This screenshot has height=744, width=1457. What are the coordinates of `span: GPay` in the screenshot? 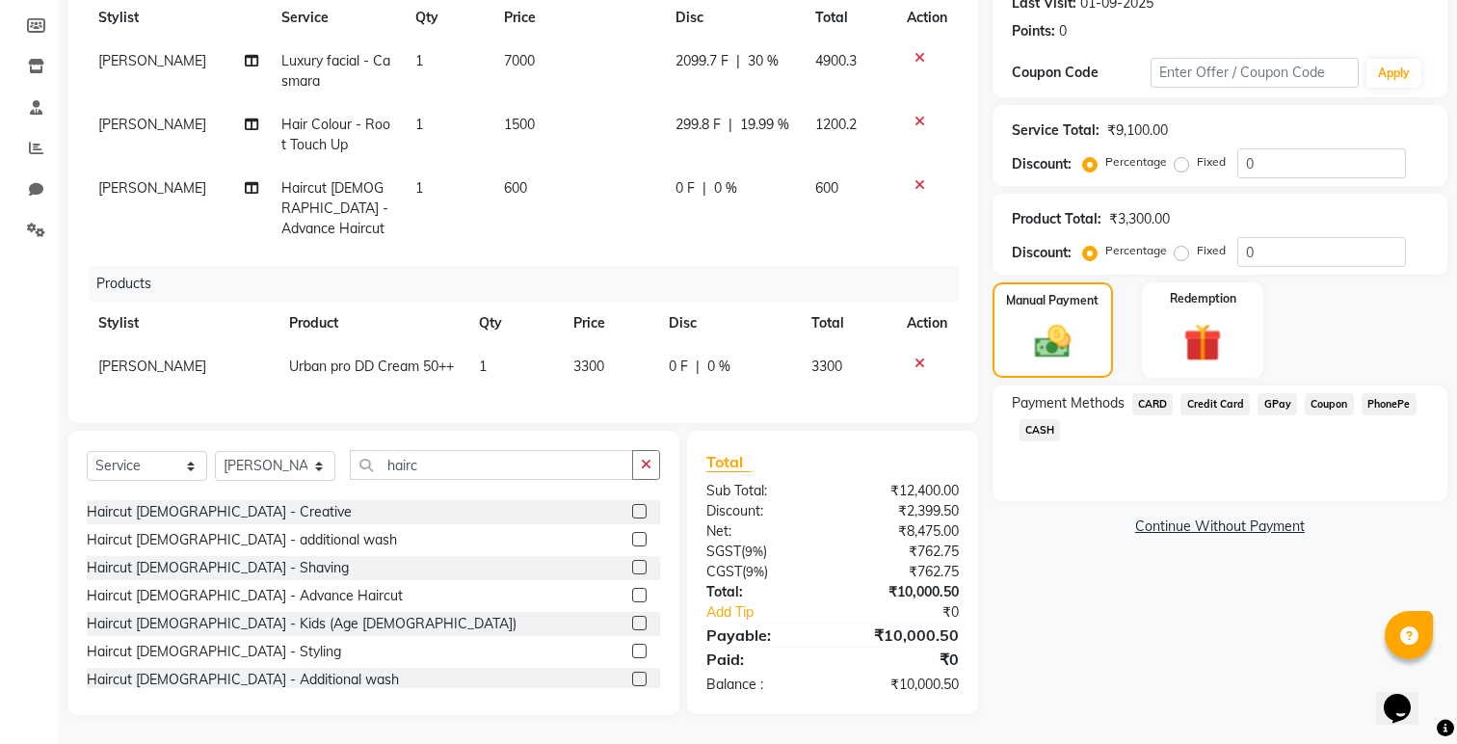 It's located at (1276, 404).